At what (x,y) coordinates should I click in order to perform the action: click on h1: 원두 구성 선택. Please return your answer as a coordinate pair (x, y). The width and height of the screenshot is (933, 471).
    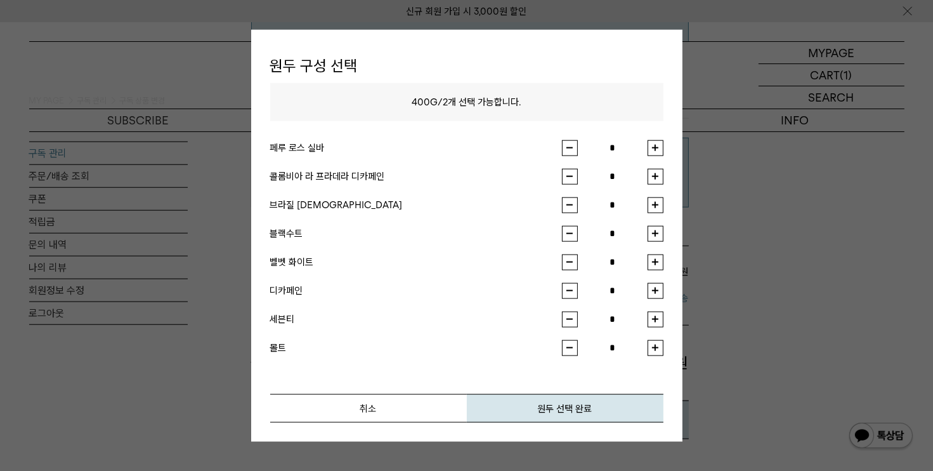
    Looking at the image, I should click on (467, 66).